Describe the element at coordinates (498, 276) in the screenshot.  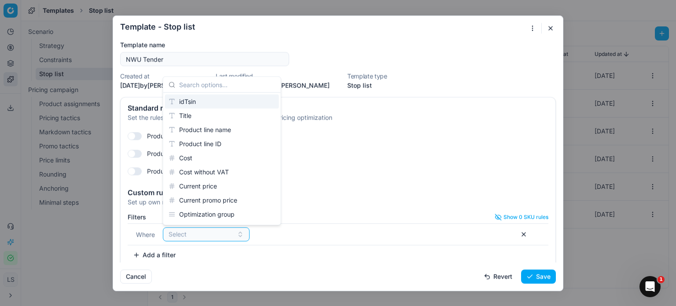
I see `button: Revert` at that location.